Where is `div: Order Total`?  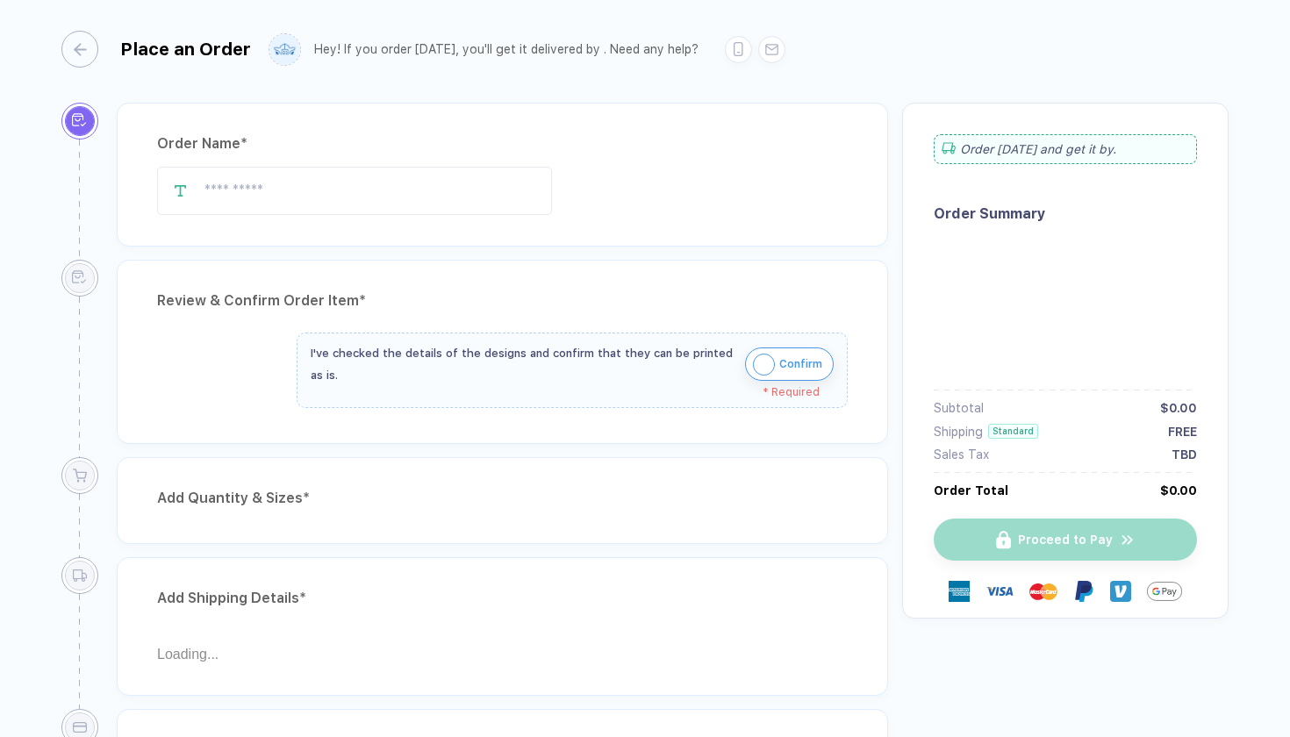 div: Order Total is located at coordinates (970, 490).